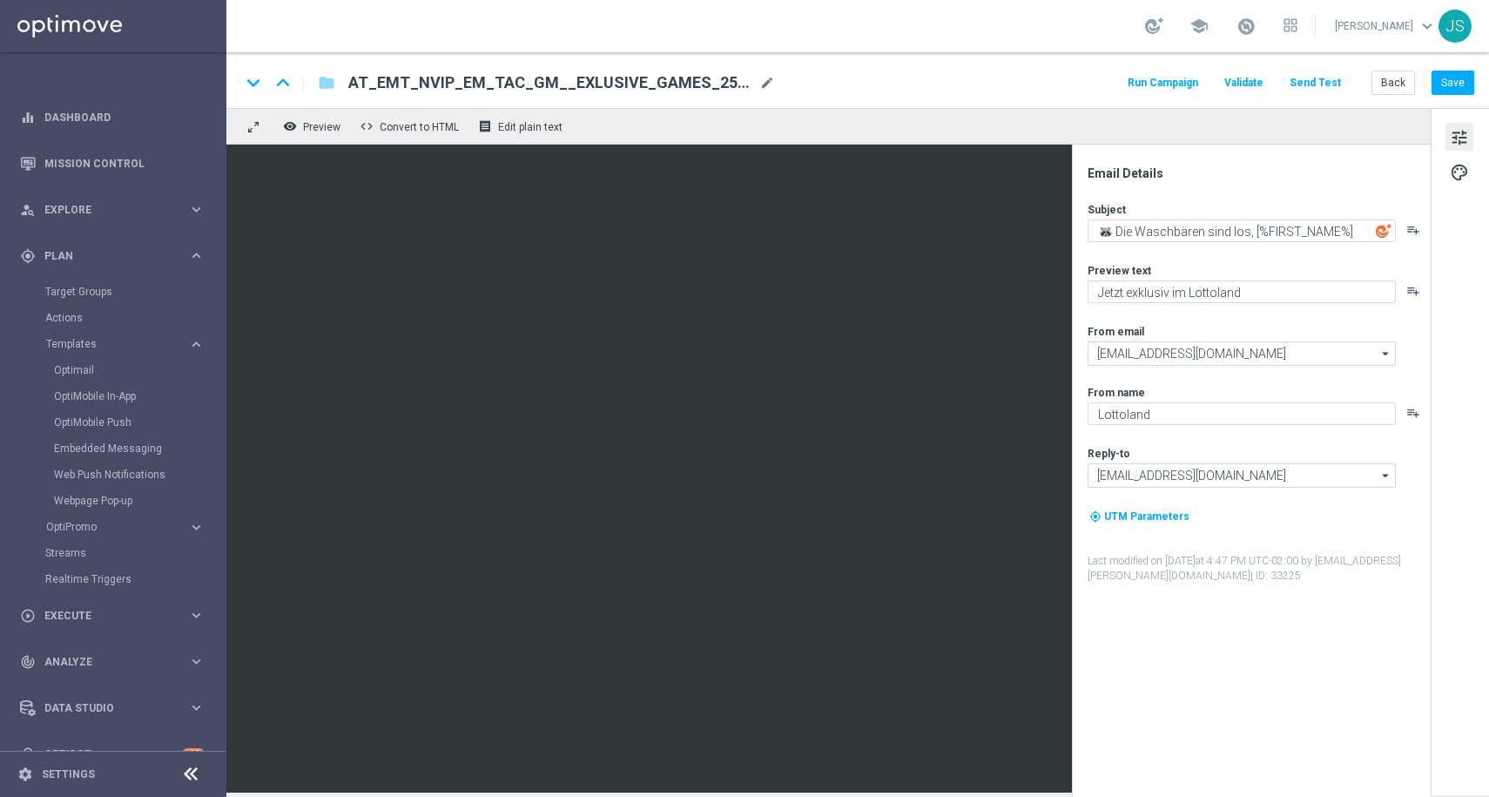  Describe the element at coordinates (112, 754) in the screenshot. I see `div: lightbulb Optibot +10` at that location.